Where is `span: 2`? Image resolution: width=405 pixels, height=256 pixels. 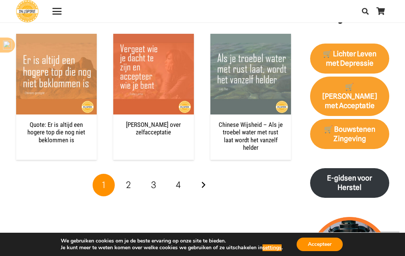
span: 2 is located at coordinates (128, 184).